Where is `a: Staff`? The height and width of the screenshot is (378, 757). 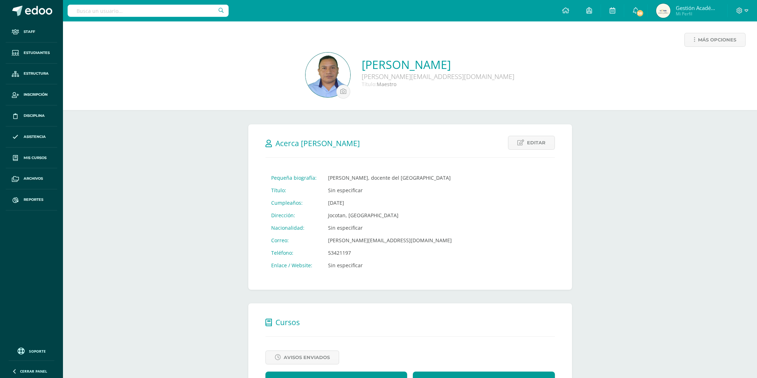
a: Staff is located at coordinates (31, 32).